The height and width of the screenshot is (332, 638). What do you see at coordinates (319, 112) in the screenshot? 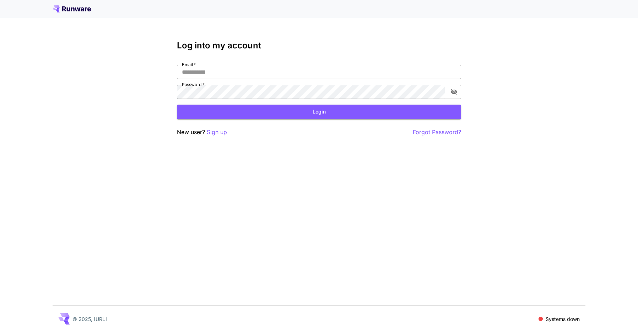
I see `button: Login` at bounding box center [319, 112].